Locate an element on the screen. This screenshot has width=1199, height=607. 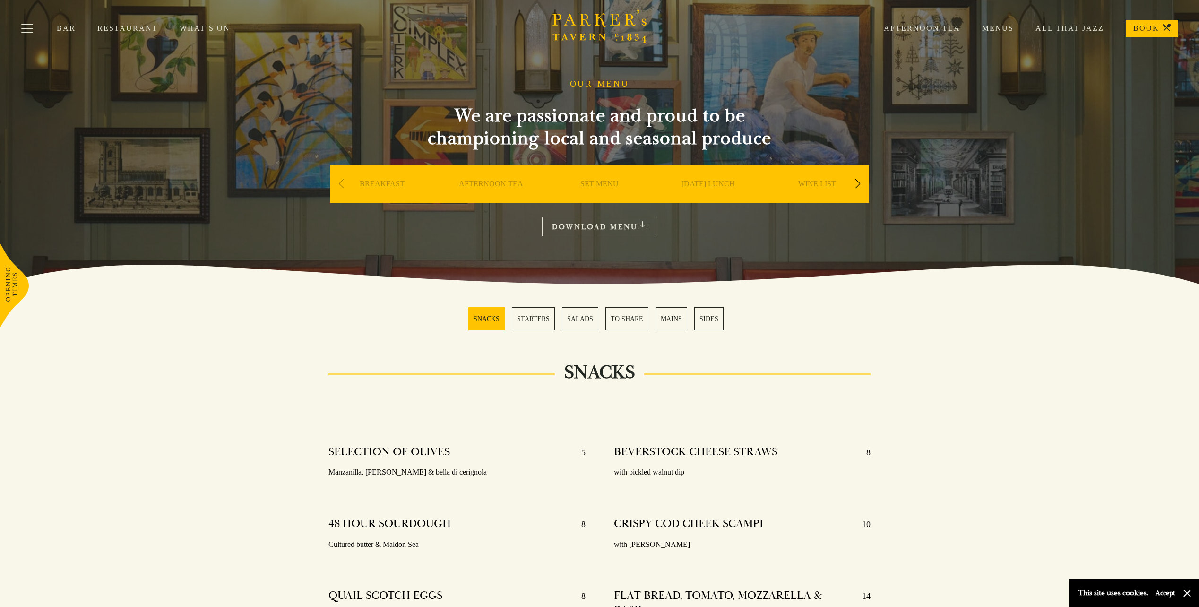
h2: We are passionate and proud to be championing local and seasonal produce is located at coordinates (600, 127).